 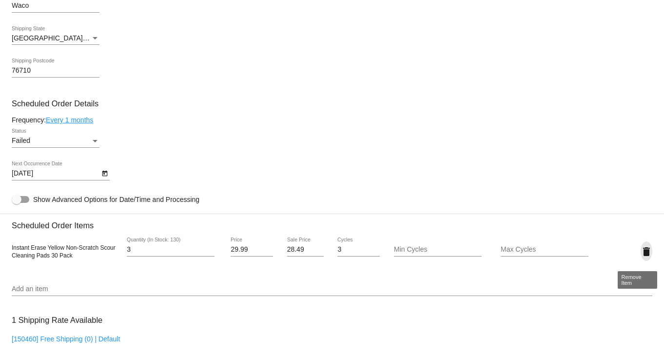 What do you see at coordinates (57, 320) in the screenshot?
I see `h3: 1 Shipping Rate Available` at bounding box center [57, 320].